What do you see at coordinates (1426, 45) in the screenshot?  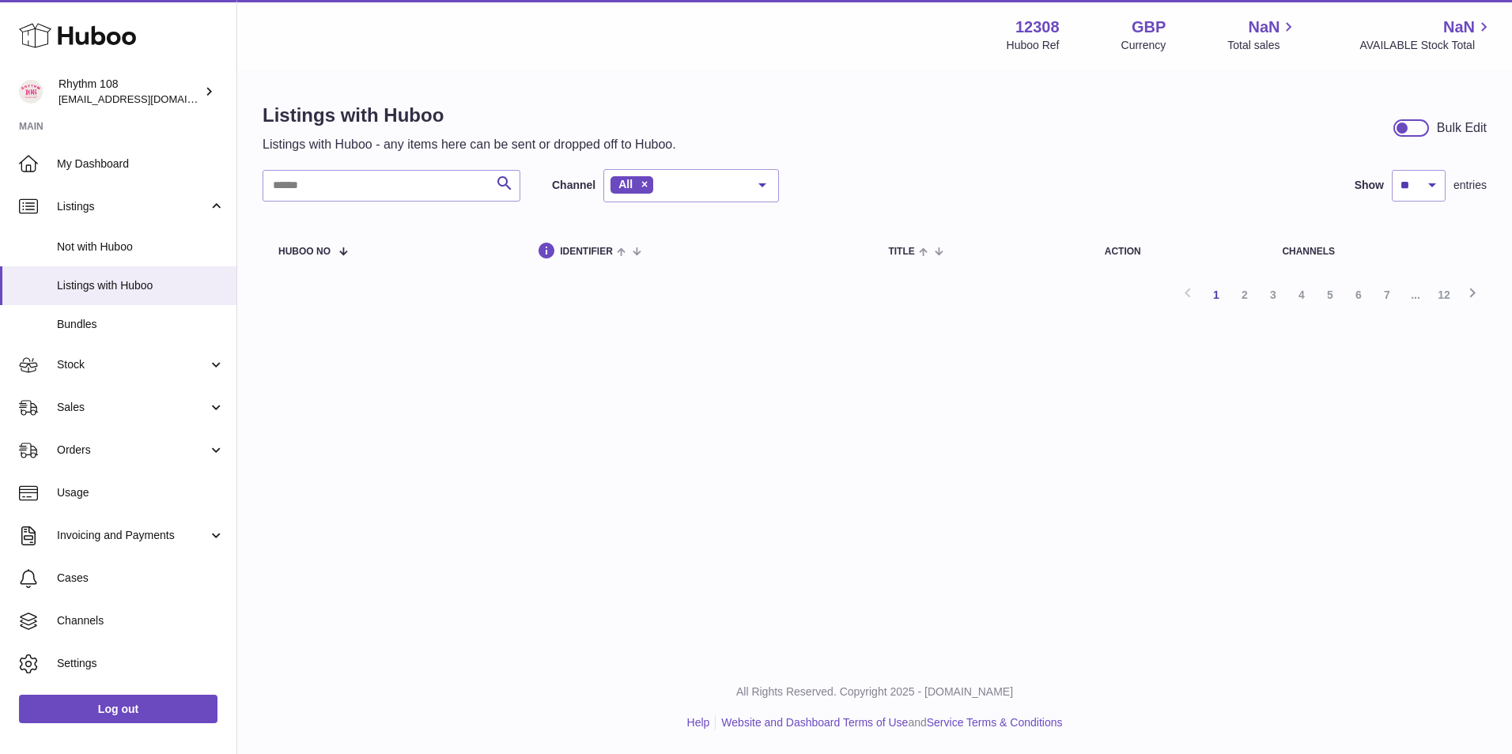 I see `span: AVAILABLE Stock Total` at bounding box center [1426, 45].